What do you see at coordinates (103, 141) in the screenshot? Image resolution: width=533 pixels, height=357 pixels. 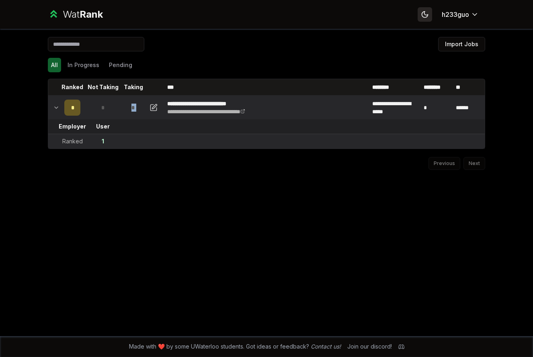 I see `div: 1` at bounding box center [103, 141].